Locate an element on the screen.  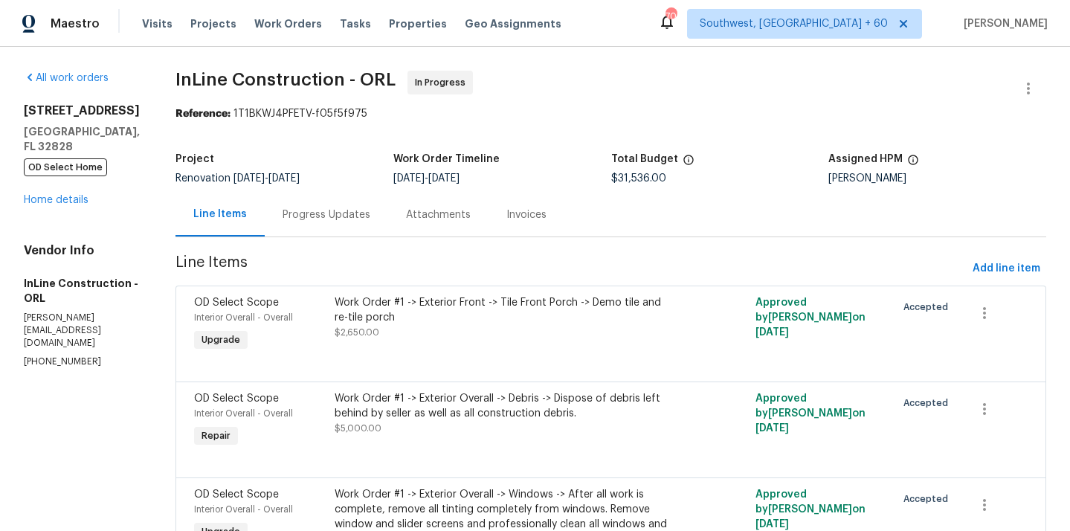
div: Progress Updates is located at coordinates (326, 215).